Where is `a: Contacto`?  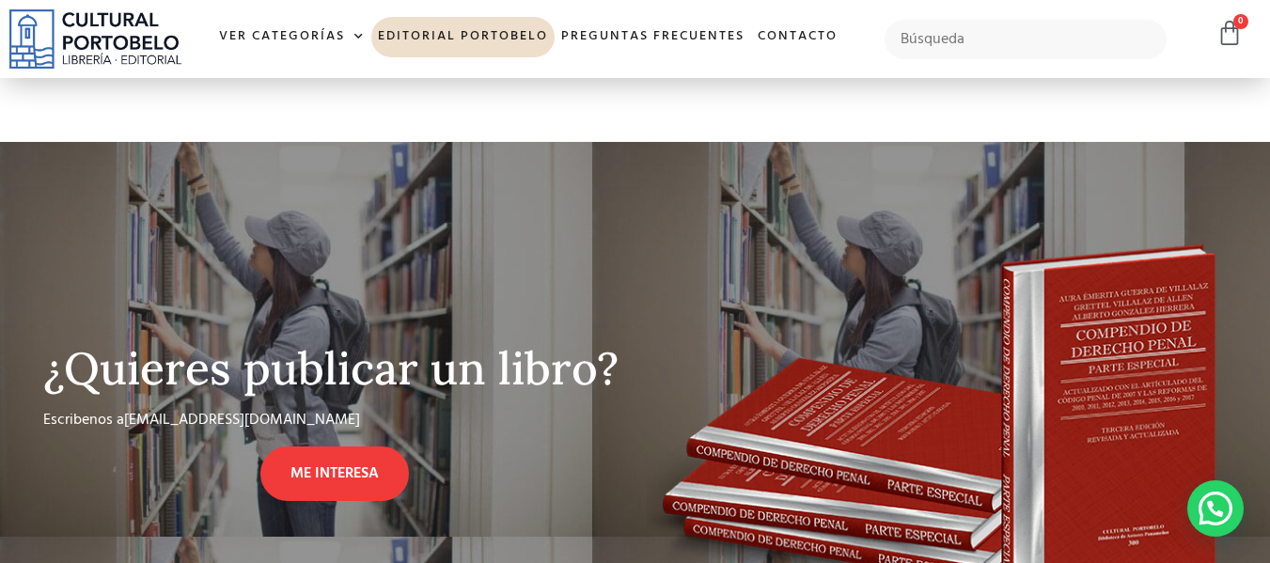 a: Contacto is located at coordinates (797, 37).